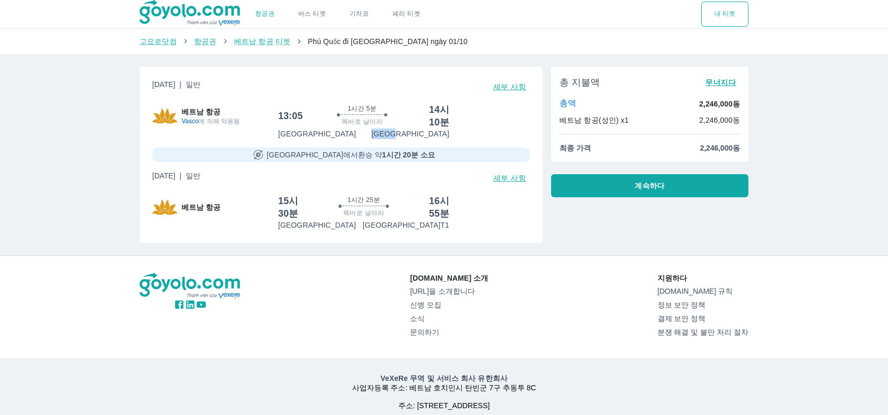 Image resolution: width=888 pixels, height=415 pixels. I want to click on a: 베트남 항공 티켓, so click(262, 41).